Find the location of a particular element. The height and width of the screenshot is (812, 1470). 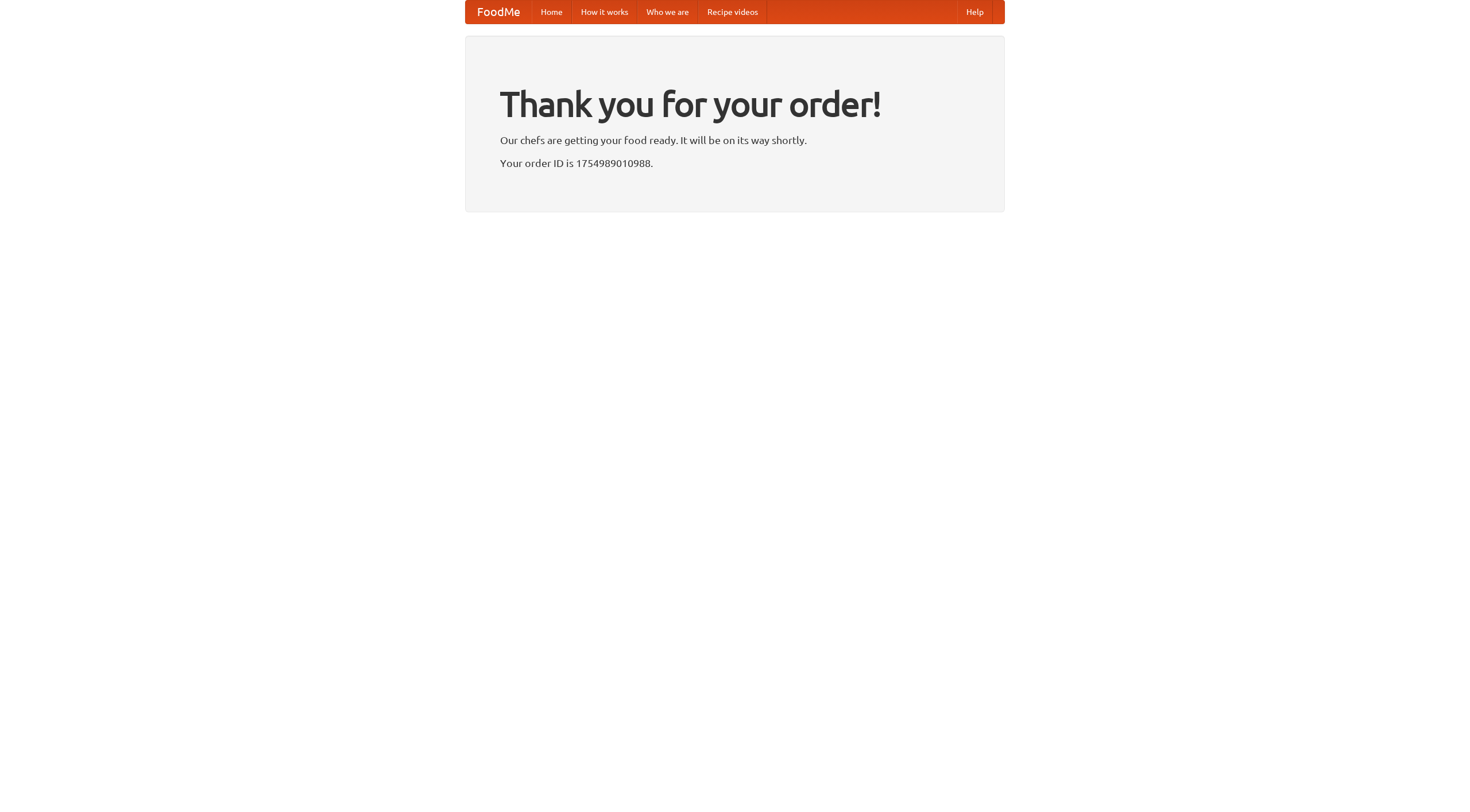

h1: Thank you for your order! is located at coordinates (735, 104).